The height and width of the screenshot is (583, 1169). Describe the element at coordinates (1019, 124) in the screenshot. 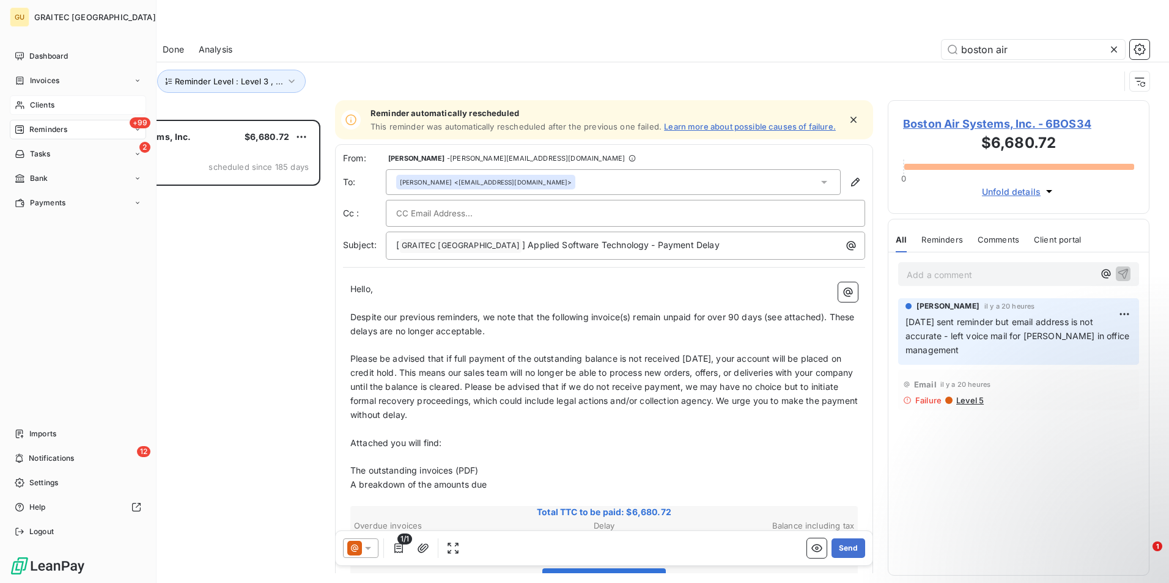

I see `span: Boston Air Systems, Inc. - 6BOS34` at that location.